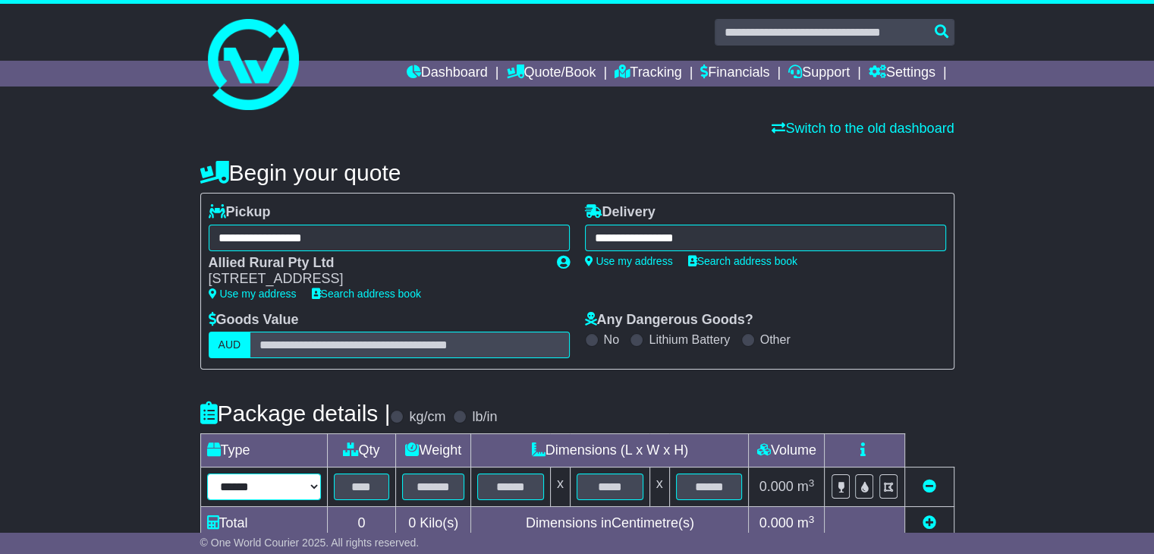 This screenshot has height=554, width=1154. Describe the element at coordinates (447, 74) in the screenshot. I see `a: Dashboard` at that location.